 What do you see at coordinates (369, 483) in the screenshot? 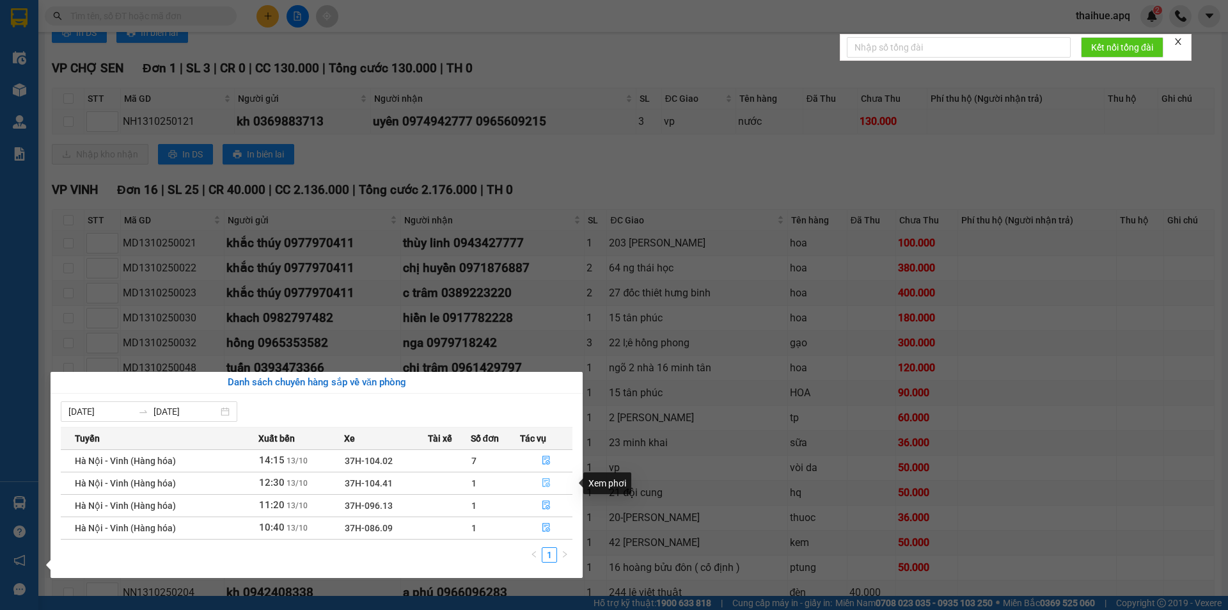
I see `span: 37H-104.41` at bounding box center [369, 483].